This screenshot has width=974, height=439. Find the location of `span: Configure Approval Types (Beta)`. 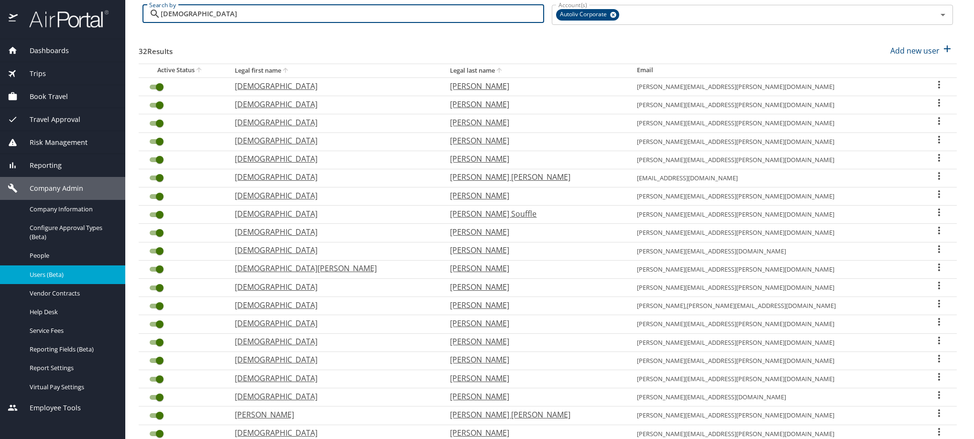

span: Configure Approval Types (Beta) is located at coordinates (72, 232).